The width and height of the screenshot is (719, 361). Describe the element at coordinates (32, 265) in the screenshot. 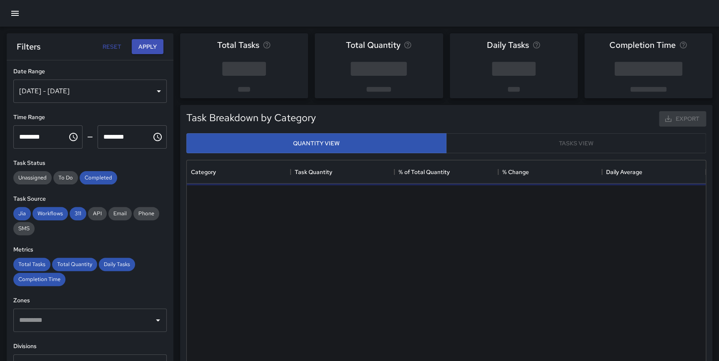

I see `div: Total Tasks` at that location.